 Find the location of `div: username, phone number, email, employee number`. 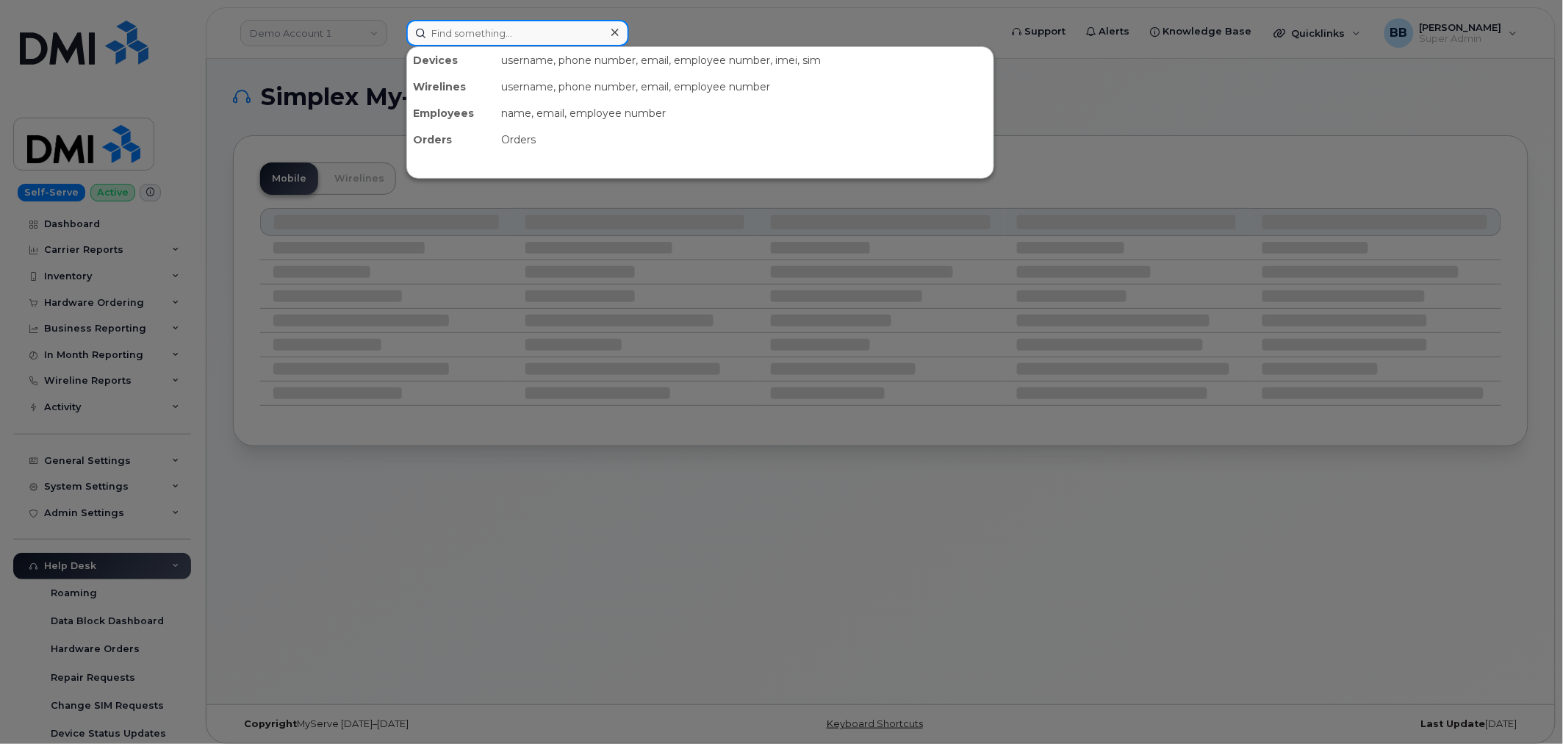

div: username, phone number, email, employee number is located at coordinates (745, 87).